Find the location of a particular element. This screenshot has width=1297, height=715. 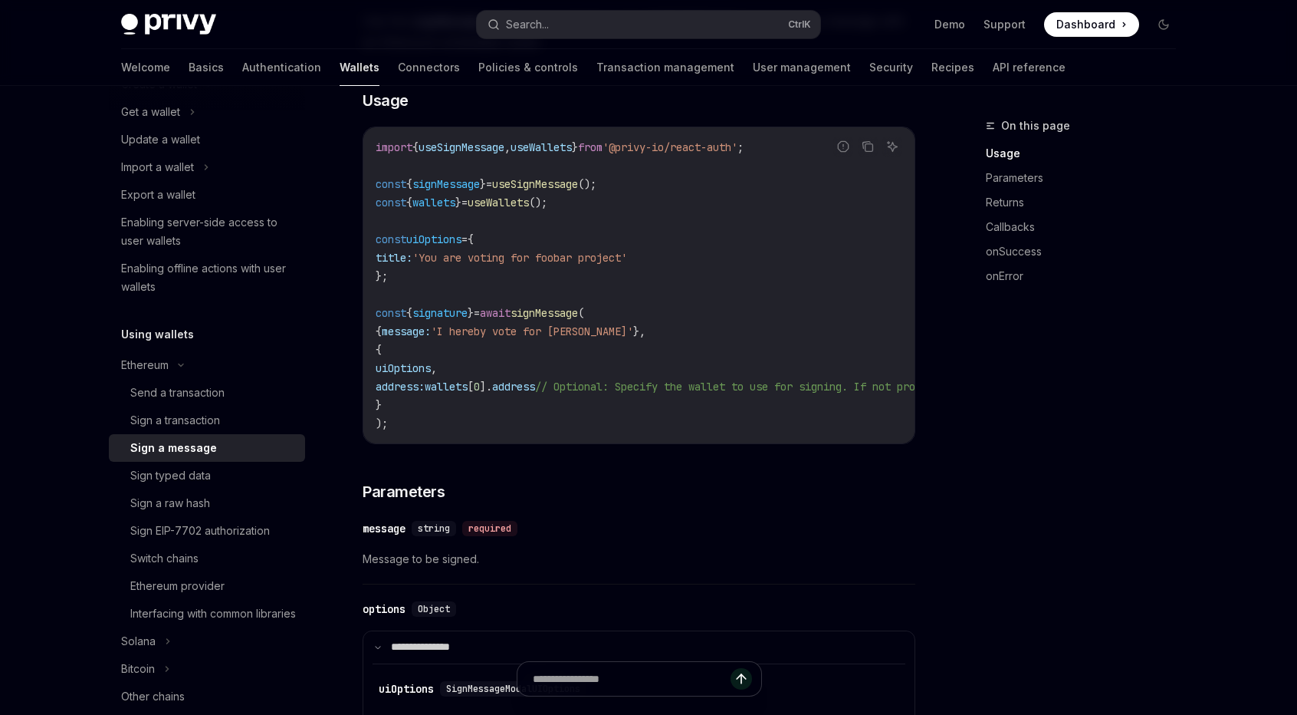

div: Get a wallet is located at coordinates (150, 112).